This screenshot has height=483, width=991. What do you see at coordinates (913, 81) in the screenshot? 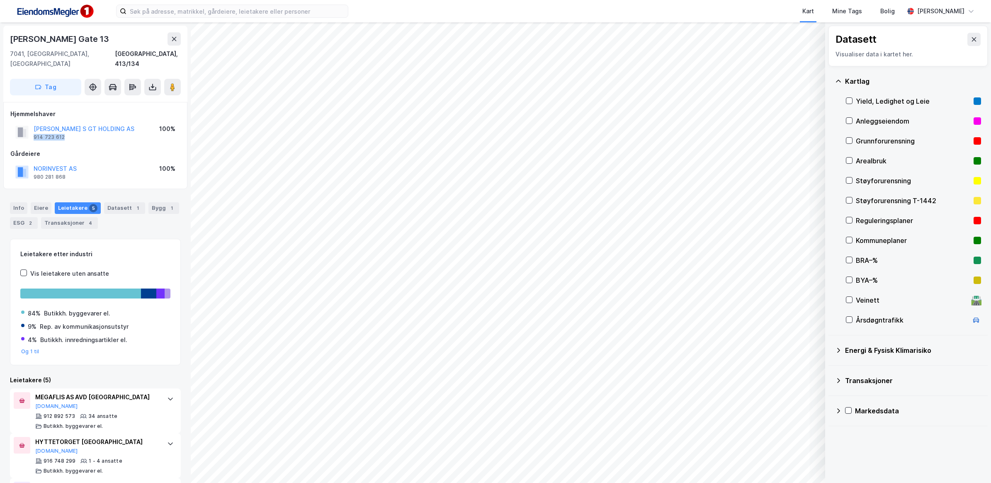
I see `div: Kartlag` at bounding box center [913, 81].